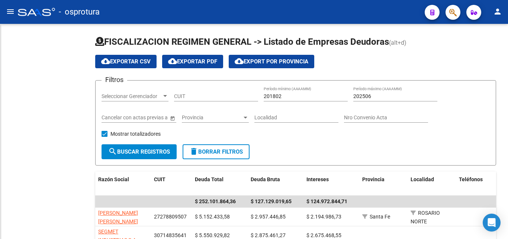 The image size is (508, 239). What do you see at coordinates (332, 183) in the screenshot?
I see `datatable-header-cell: Intereses` at bounding box center [332, 183].